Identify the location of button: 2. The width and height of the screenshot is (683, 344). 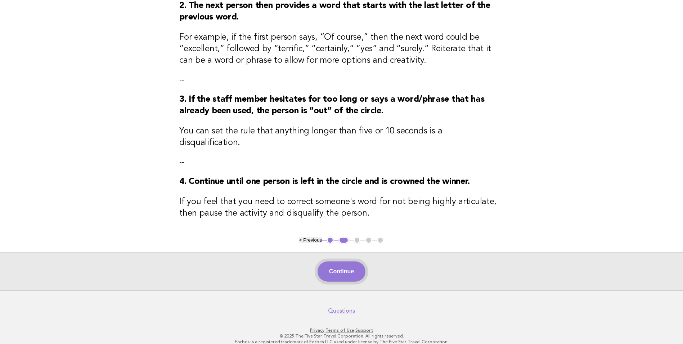
(344, 240).